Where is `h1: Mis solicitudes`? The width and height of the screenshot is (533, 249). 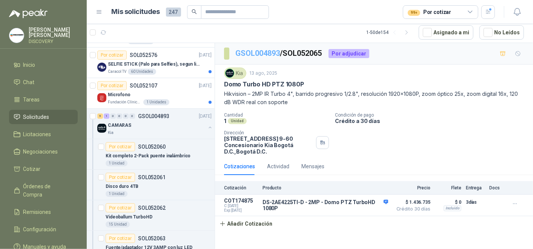
h1: Mis solicitudes is located at coordinates (136, 12).